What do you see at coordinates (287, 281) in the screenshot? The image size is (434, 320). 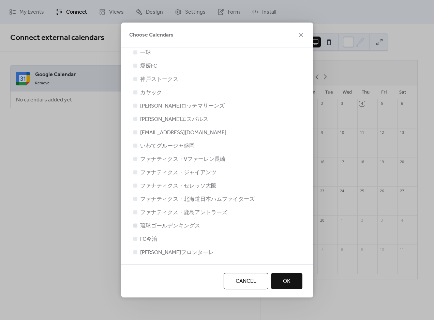 I see `button: OK` at bounding box center [287, 281].